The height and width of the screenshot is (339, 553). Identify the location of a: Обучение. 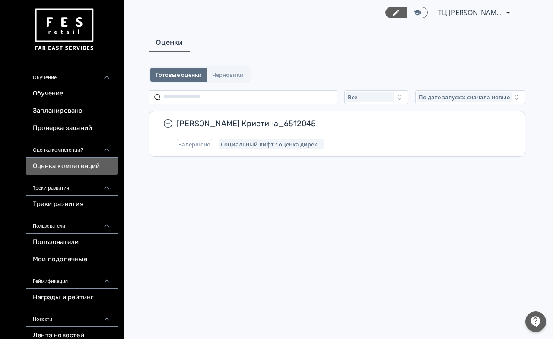
(72, 94).